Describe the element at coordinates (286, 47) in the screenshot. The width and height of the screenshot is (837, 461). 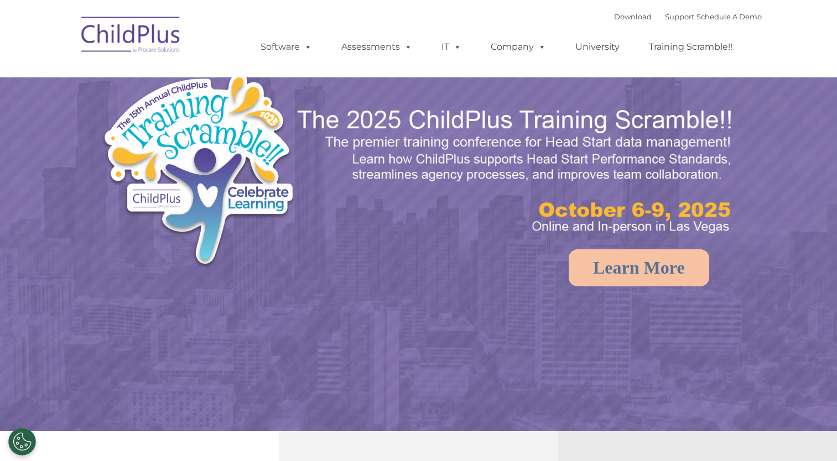
I see `a: Software` at that location.